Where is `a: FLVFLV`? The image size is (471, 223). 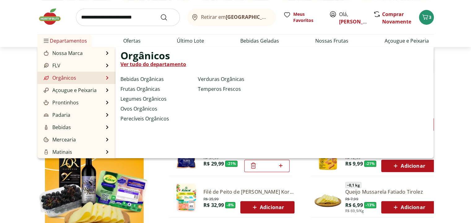 a: FLVFLV is located at coordinates (51, 66).